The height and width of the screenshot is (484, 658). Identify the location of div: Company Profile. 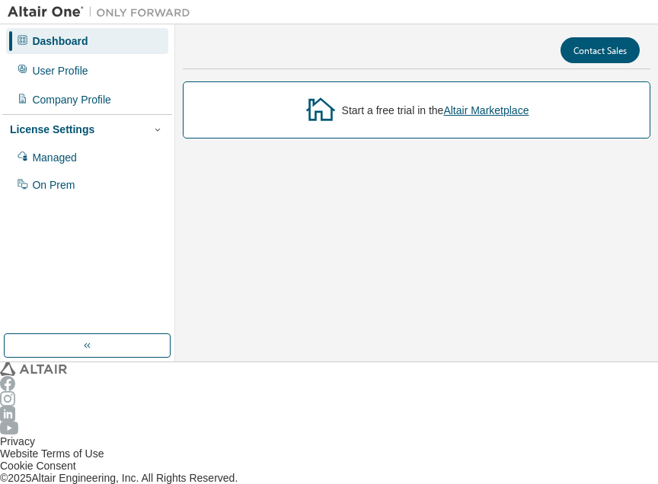
(72, 100).